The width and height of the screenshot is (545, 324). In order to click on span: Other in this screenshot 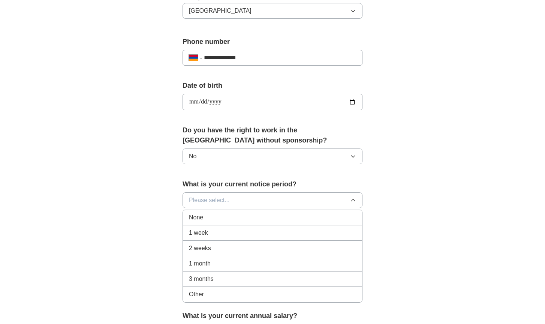, I will do `click(196, 294)`.